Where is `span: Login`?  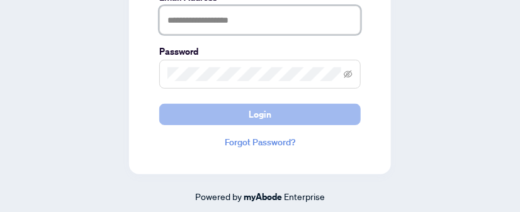 span: Login is located at coordinates (260, 115).